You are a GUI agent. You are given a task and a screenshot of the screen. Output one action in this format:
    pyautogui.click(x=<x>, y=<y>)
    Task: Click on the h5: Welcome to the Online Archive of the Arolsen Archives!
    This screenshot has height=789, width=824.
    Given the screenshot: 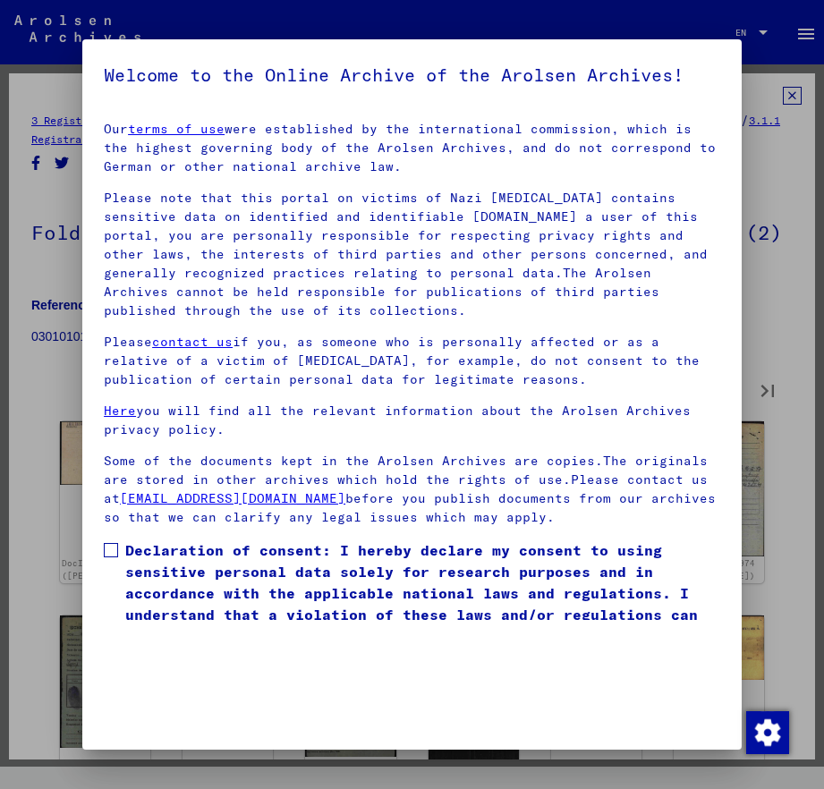 What is the action you would take?
    pyautogui.click(x=411, y=75)
    